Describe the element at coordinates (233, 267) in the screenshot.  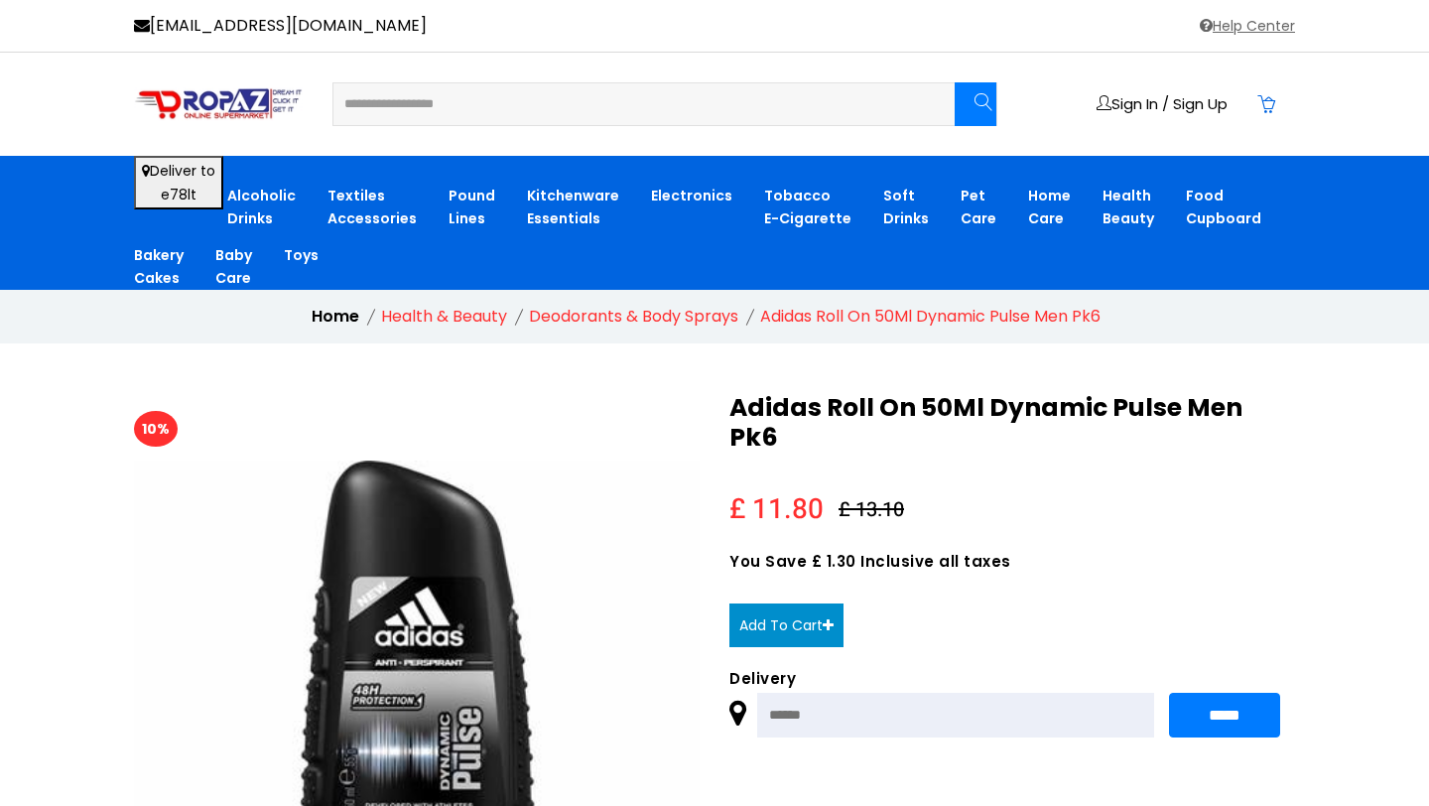
I see `a: BabyCare` at that location.